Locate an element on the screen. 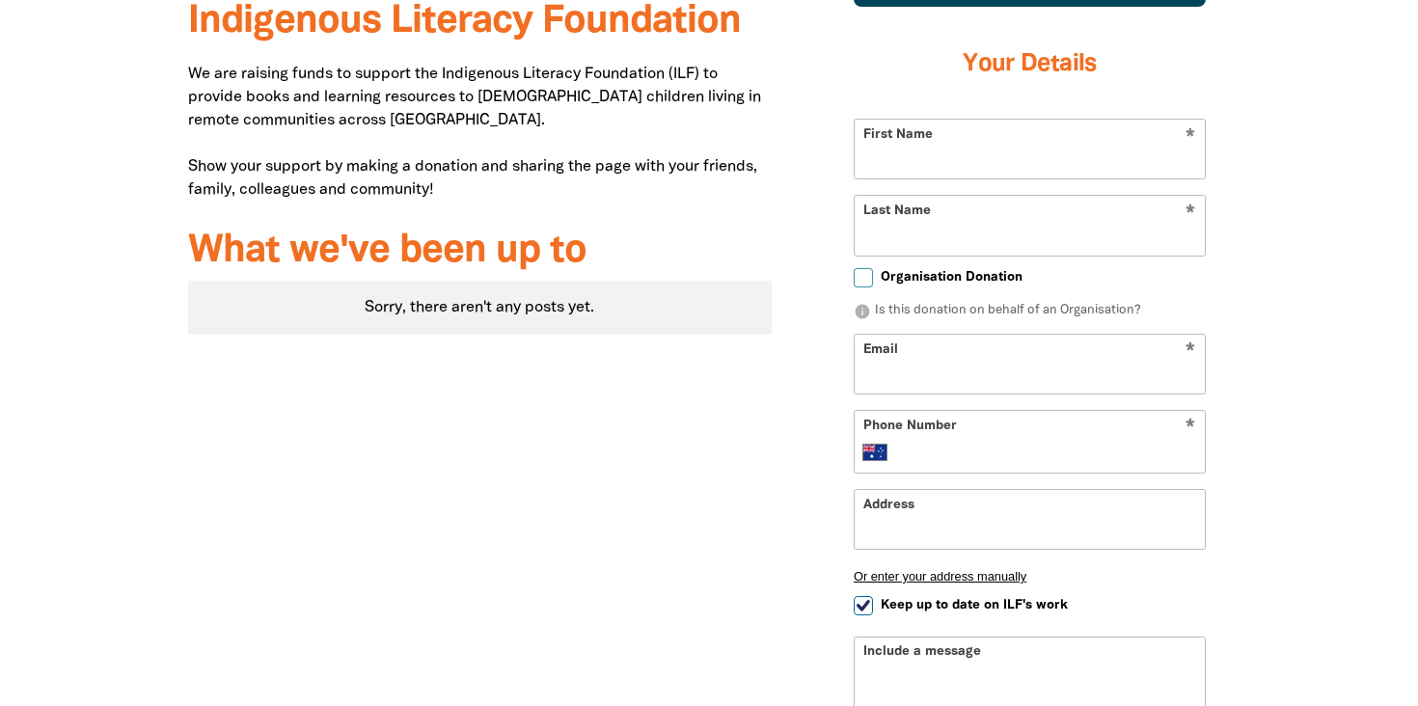 This screenshot has width=1418, height=706. span: Keep up to date on ILF's work is located at coordinates (974, 605).